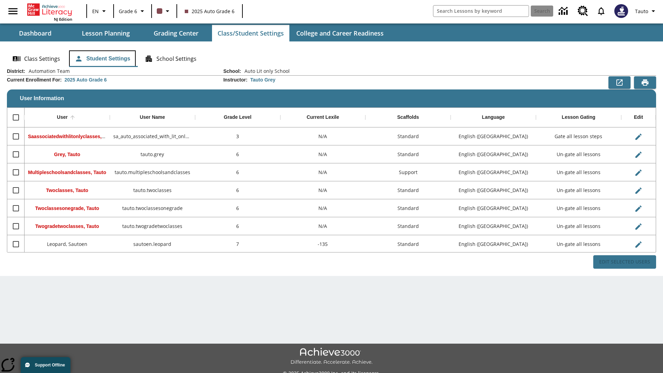  Describe the element at coordinates (100, 11) in the screenshot. I see `button: Language: EN, Select a language` at that location.